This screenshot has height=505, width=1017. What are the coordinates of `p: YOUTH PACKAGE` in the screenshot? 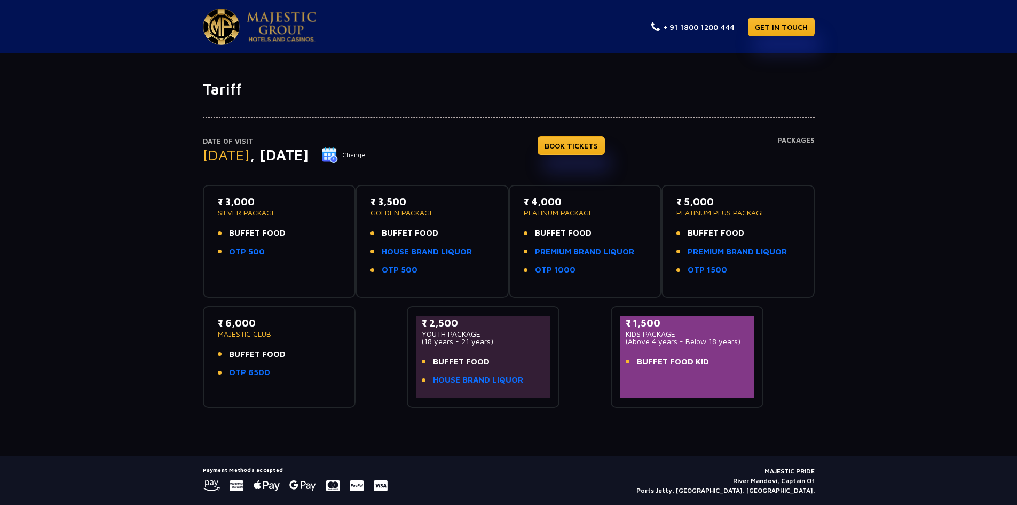 It's located at (483, 334).